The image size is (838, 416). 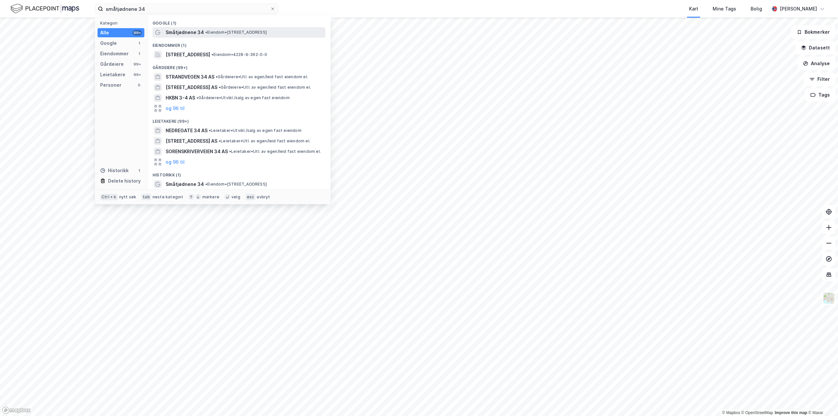 What do you see at coordinates (211, 197) in the screenshot?
I see `div: markere` at bounding box center [211, 197].